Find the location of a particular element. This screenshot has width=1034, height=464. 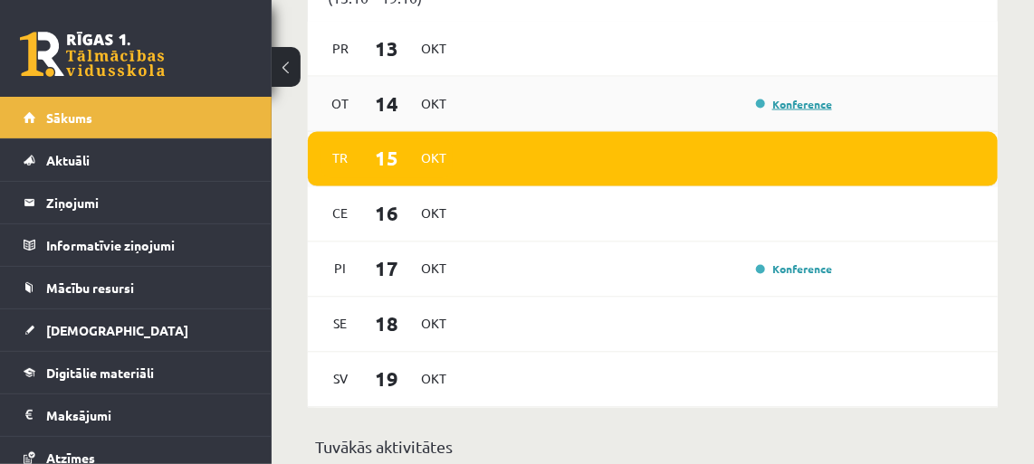

span: 14 is located at coordinates (387, 103).